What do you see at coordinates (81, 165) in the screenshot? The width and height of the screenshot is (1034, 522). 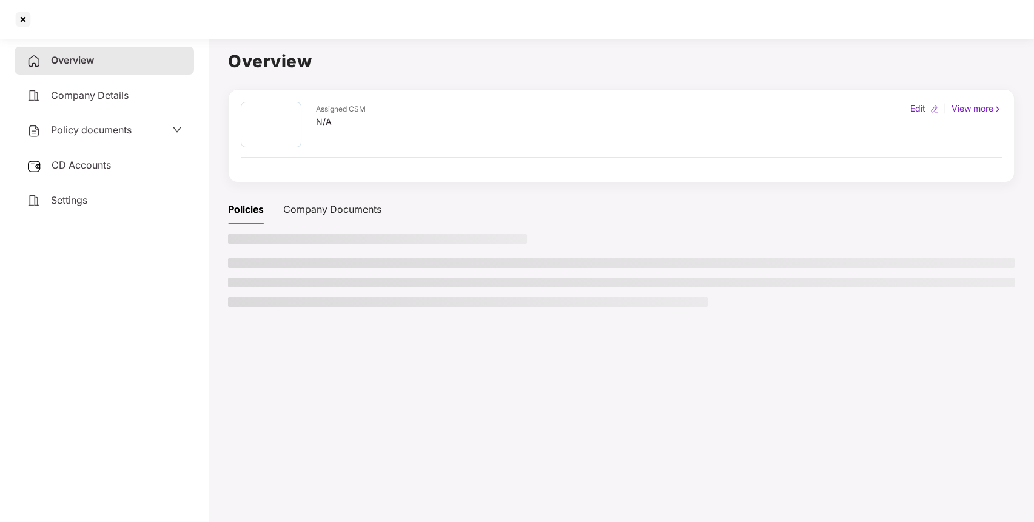 I see `span: CD Accounts` at bounding box center [81, 165].